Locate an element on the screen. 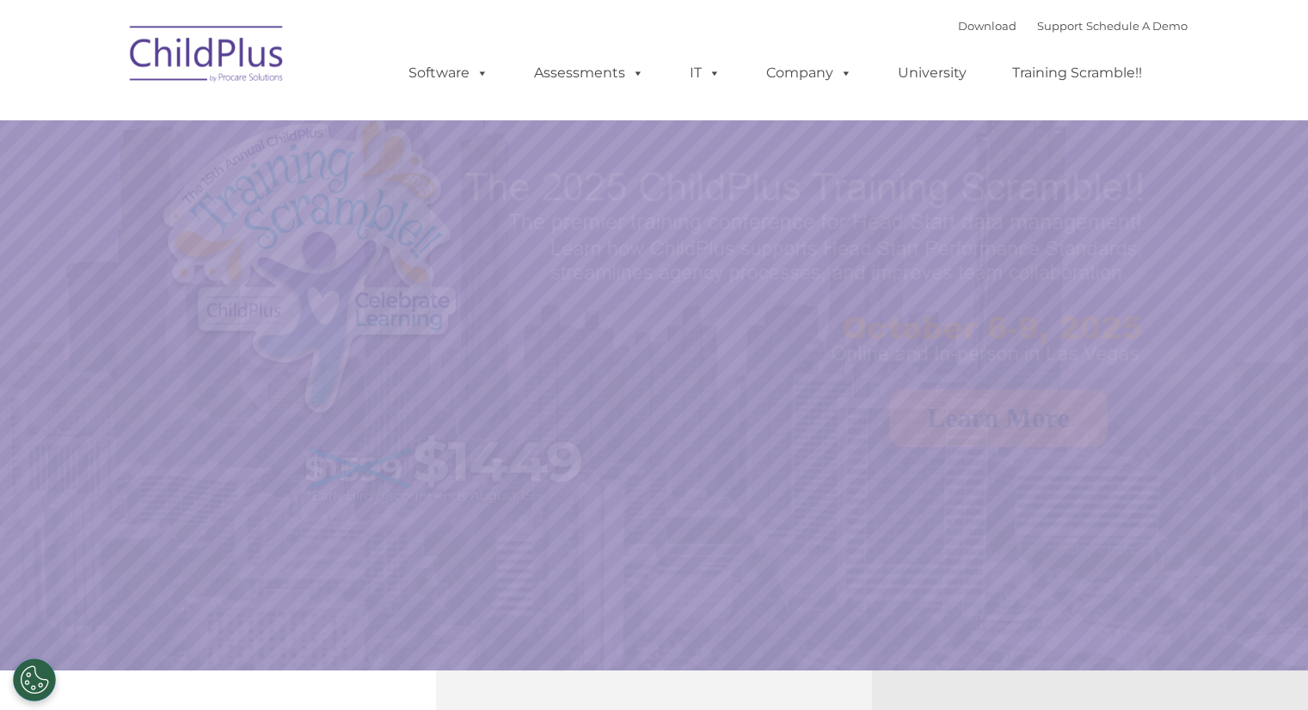 This screenshot has width=1308, height=710. a: Schedule A Demo is located at coordinates (1137, 26).